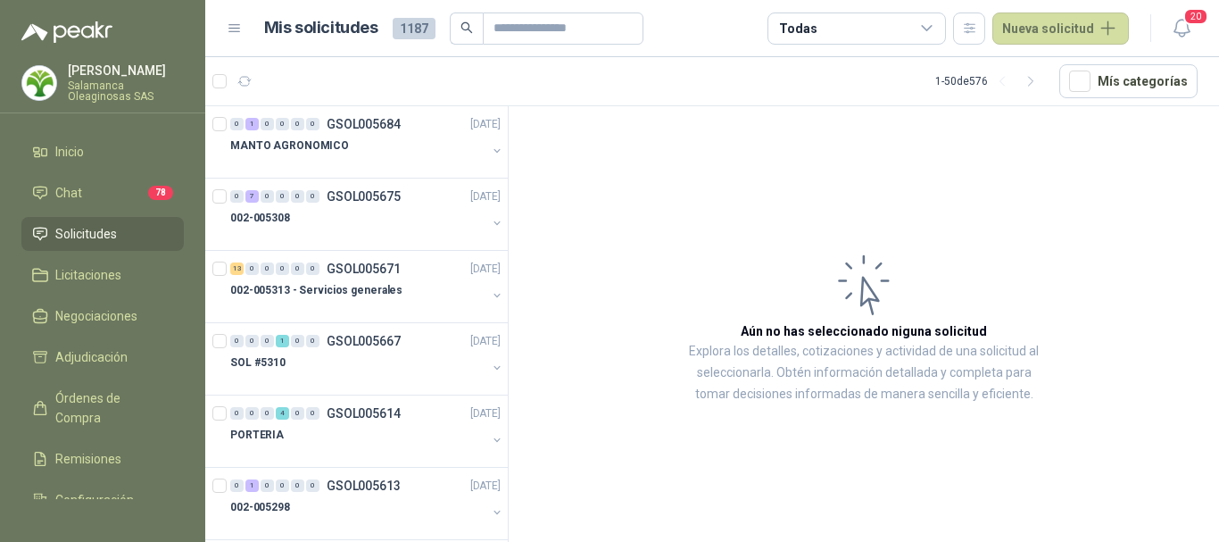 The height and width of the screenshot is (542, 1219). Describe the element at coordinates (103, 357) in the screenshot. I see `a: Adjudicación` at that location.